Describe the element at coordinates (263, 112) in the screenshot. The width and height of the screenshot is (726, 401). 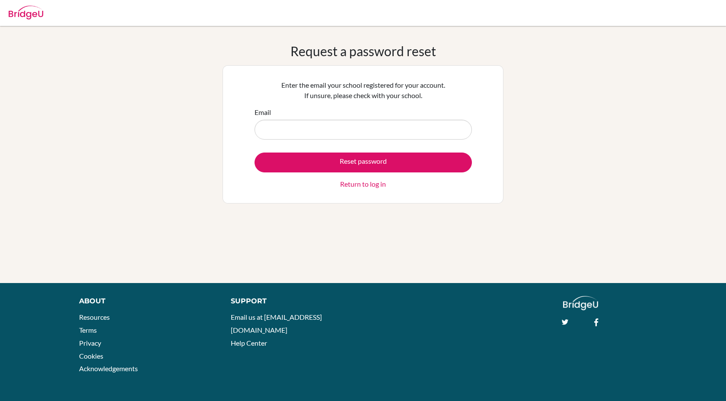
I see `label: Email` at that location.